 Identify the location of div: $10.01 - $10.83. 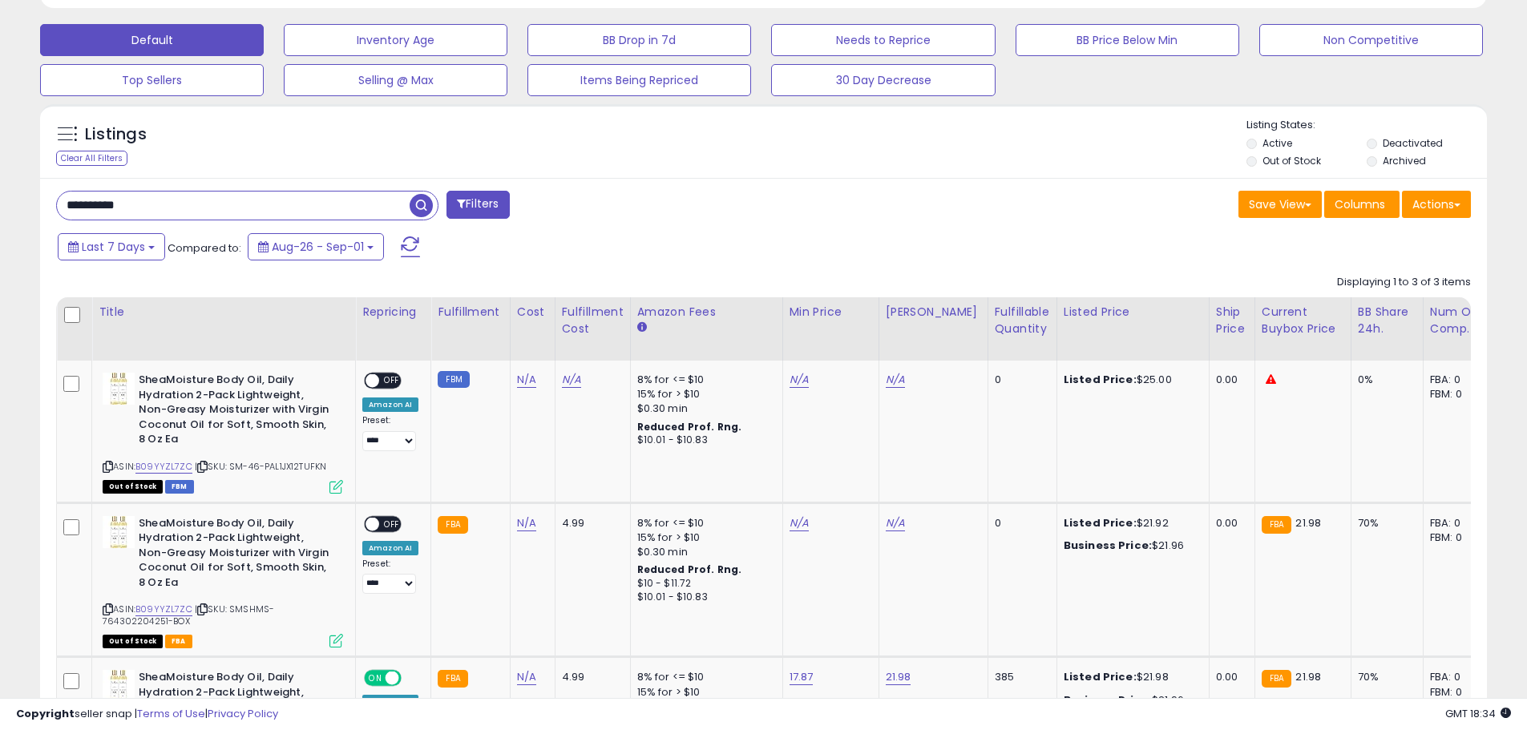
(704, 440).